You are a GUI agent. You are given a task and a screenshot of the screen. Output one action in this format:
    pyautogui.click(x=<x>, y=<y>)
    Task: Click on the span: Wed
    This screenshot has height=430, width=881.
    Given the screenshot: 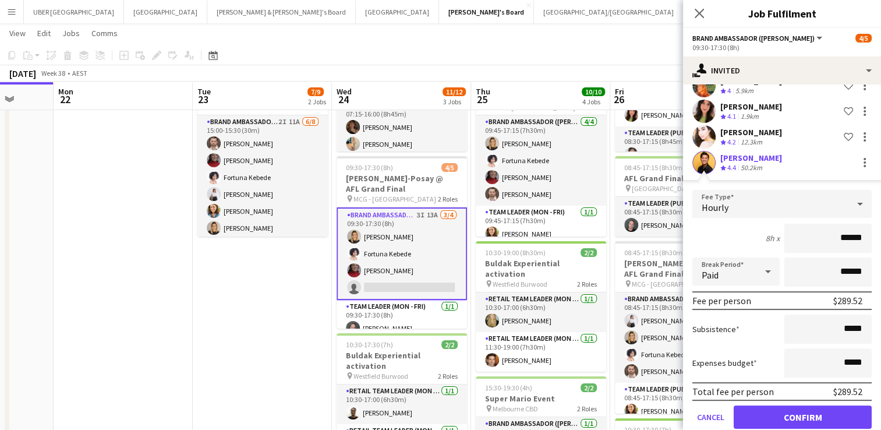 What is the action you would take?
    pyautogui.click(x=344, y=91)
    